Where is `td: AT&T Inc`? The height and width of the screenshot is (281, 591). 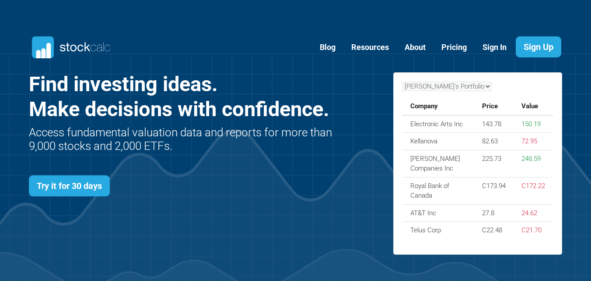 td: AT&T Inc is located at coordinates (438, 213).